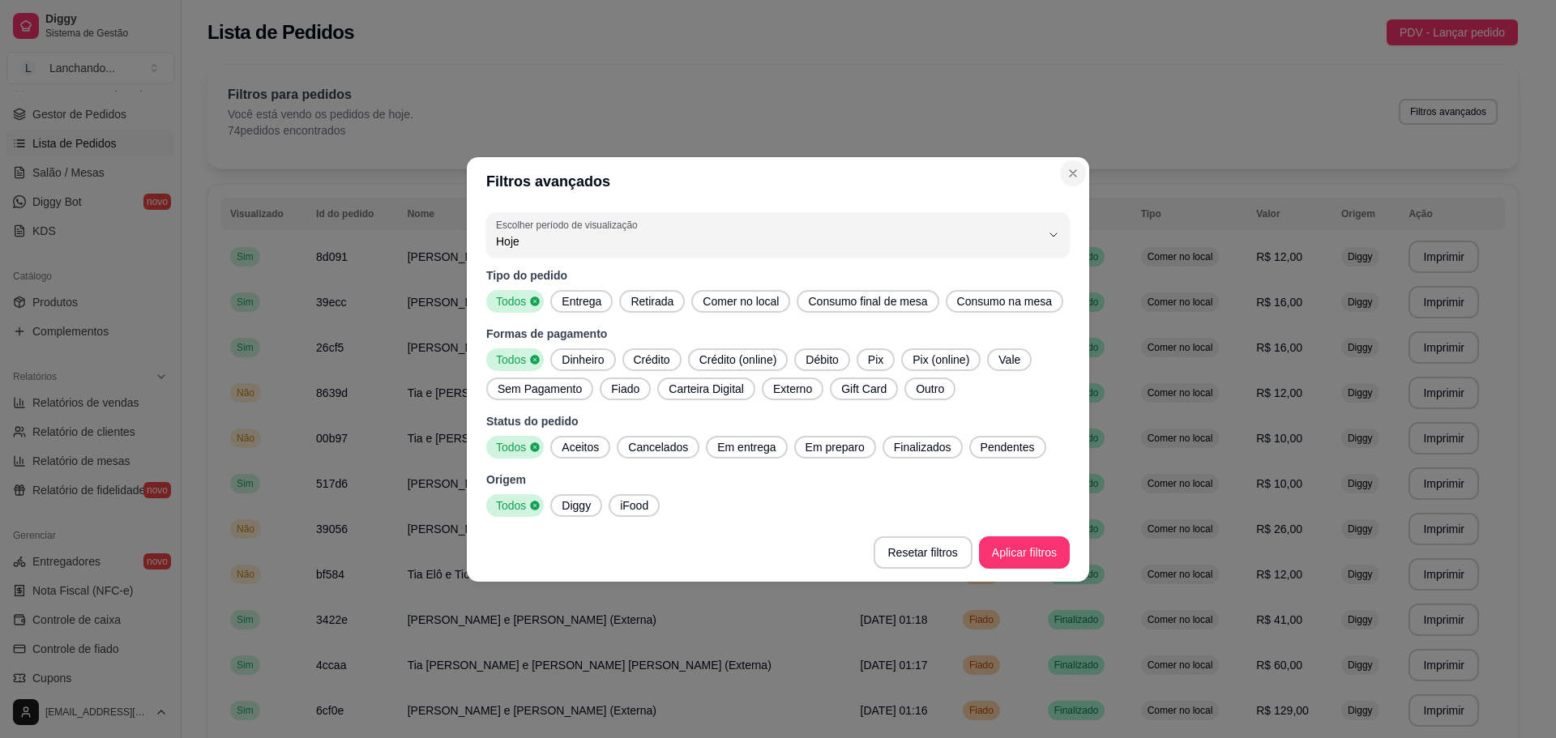 Image resolution: width=1556 pixels, height=738 pixels. I want to click on span: Aceitos, so click(580, 447).